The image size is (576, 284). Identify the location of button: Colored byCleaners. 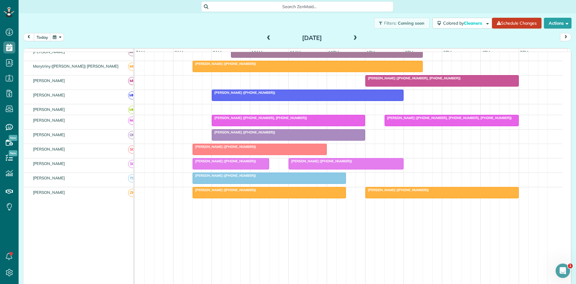
(462, 23).